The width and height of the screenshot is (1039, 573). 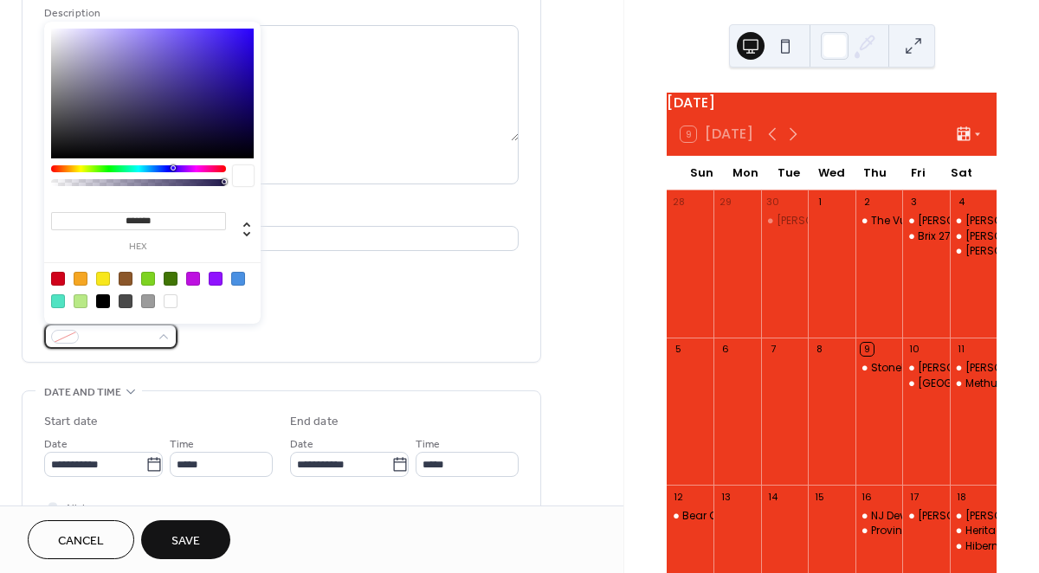 What do you see at coordinates (913, 202) in the screenshot?
I see `div: 3` at bounding box center [913, 202].